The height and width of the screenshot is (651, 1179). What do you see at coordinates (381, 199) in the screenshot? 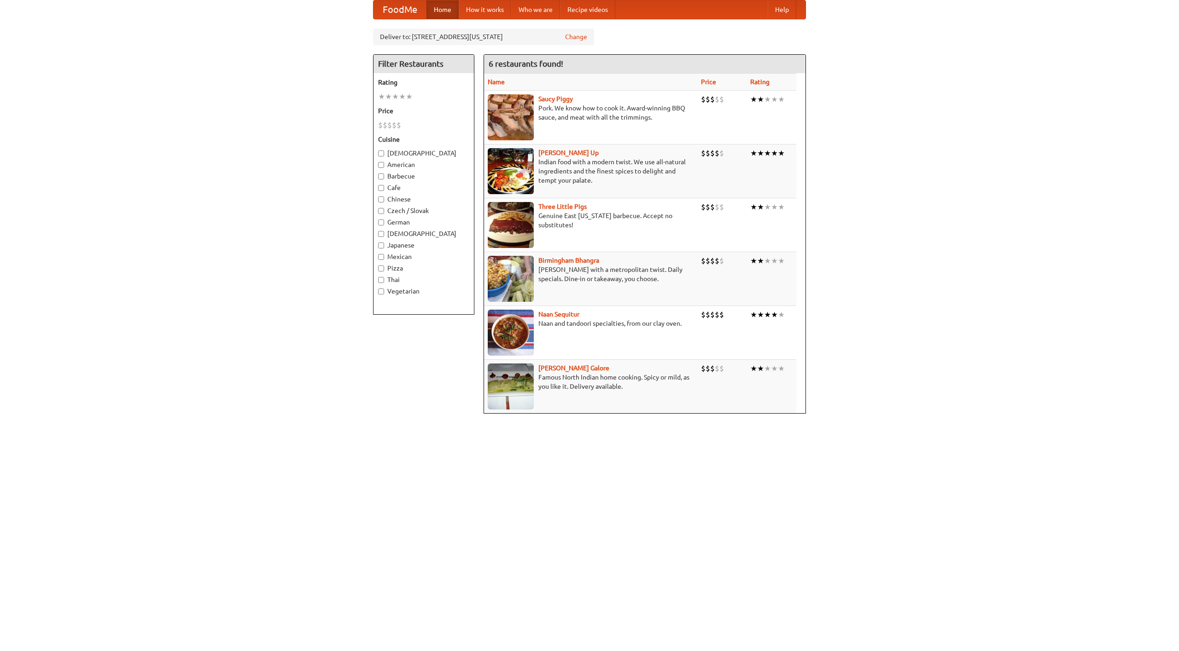
I see `input: Chinese` at bounding box center [381, 199].